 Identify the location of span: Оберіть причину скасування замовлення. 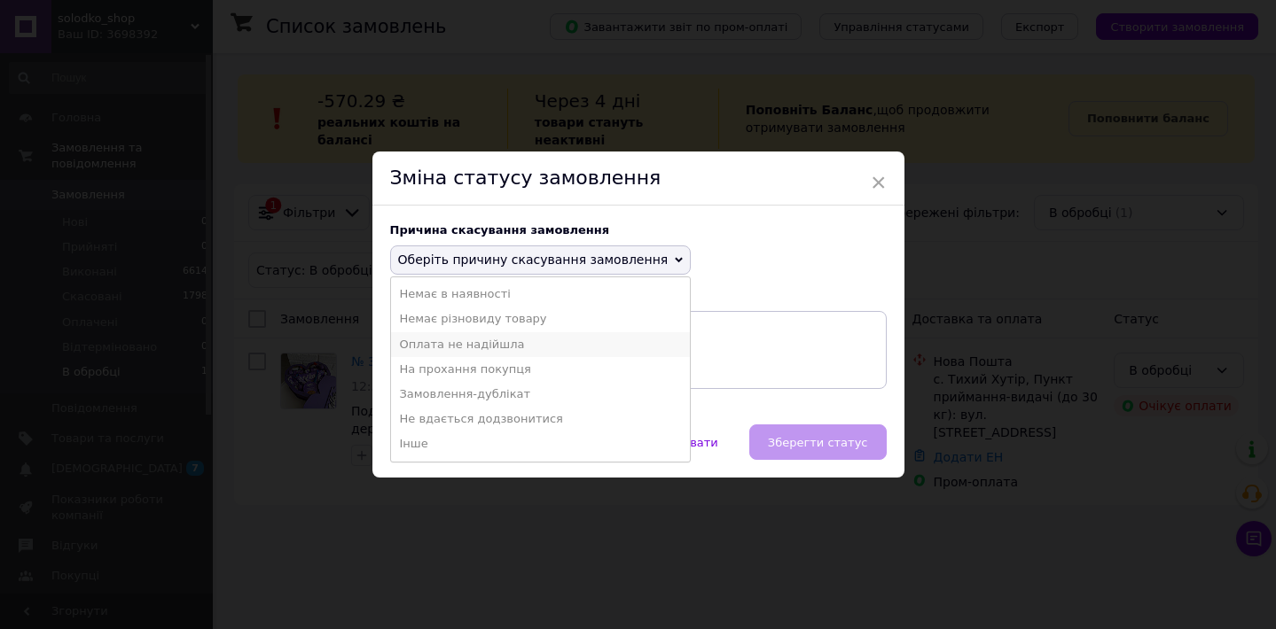
(533, 260).